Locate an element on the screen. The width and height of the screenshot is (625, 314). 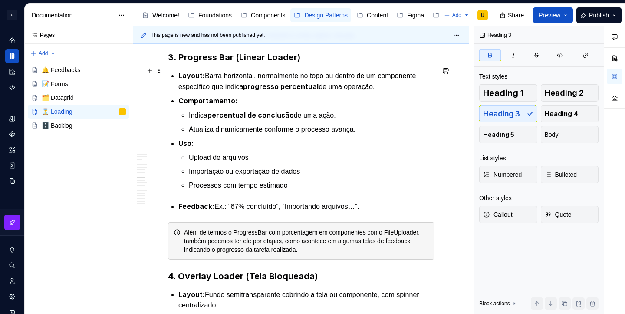
button: Share is located at coordinates (512, 15).